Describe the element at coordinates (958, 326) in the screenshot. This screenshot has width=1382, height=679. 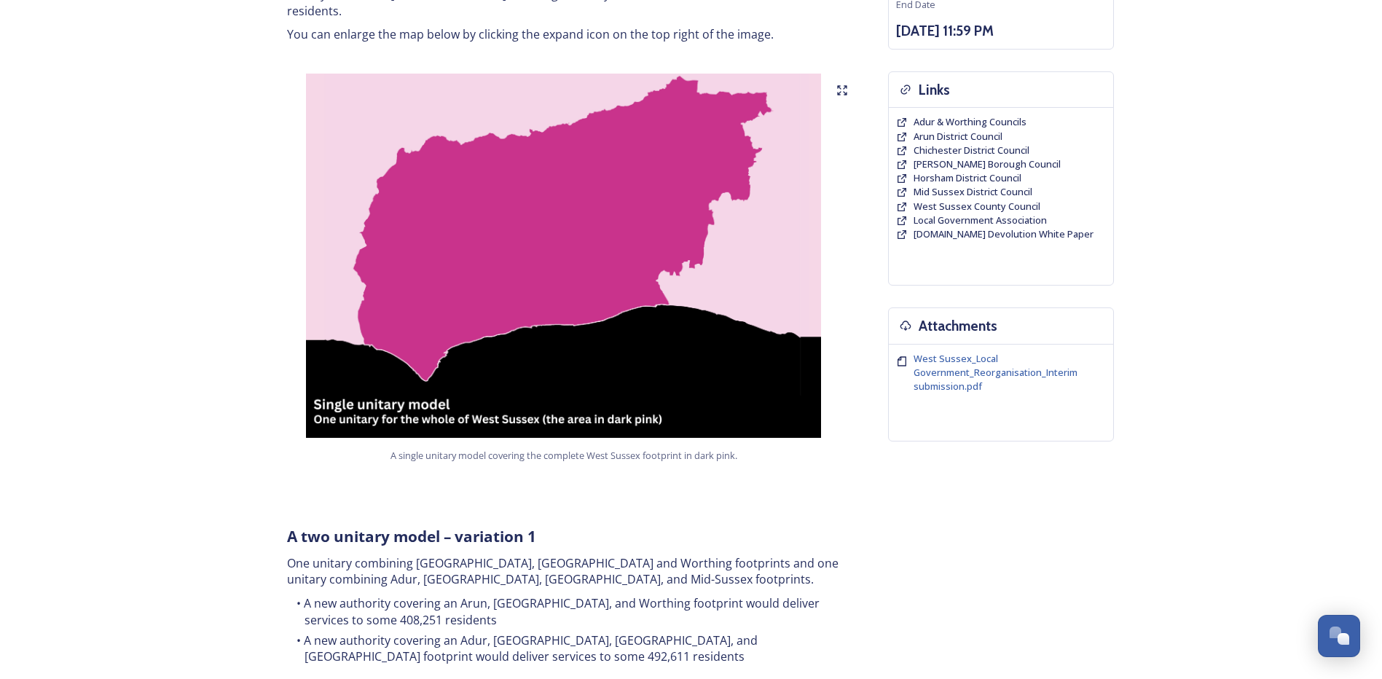
I see `h3: Attachments` at that location.